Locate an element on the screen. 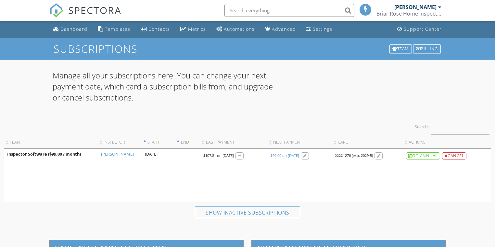  a: Advanced is located at coordinates (280, 29).